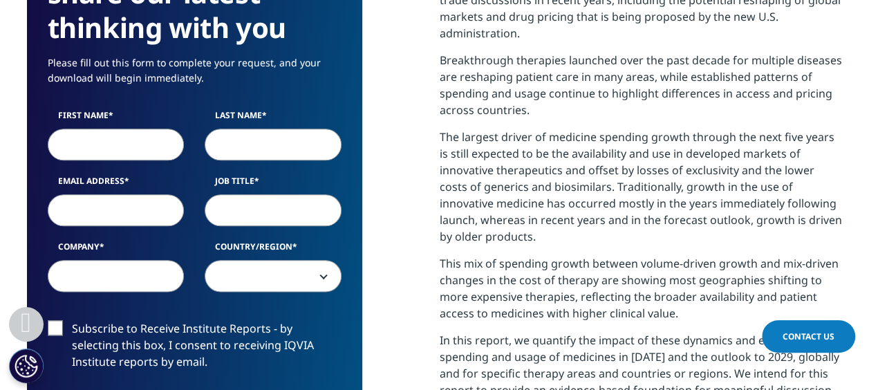 The height and width of the screenshot is (390, 869). Describe the element at coordinates (116, 119) in the screenshot. I see `label: First Name` at that location.